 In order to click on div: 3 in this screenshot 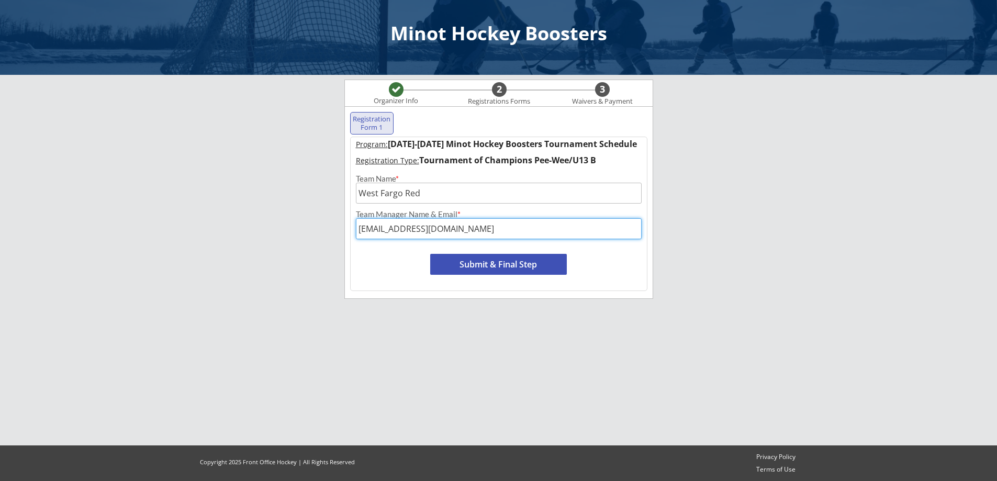, I will do `click(603, 90)`.